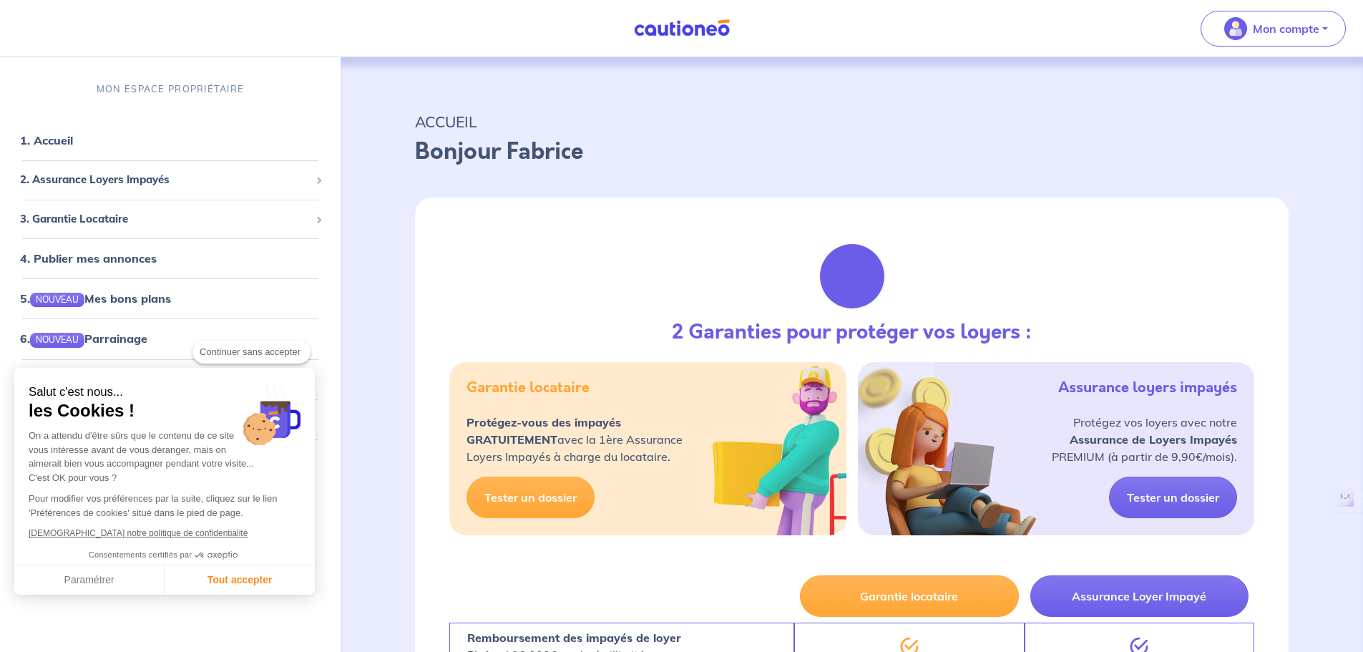  Describe the element at coordinates (170, 379) in the screenshot. I see `div: 7. Contact` at that location.